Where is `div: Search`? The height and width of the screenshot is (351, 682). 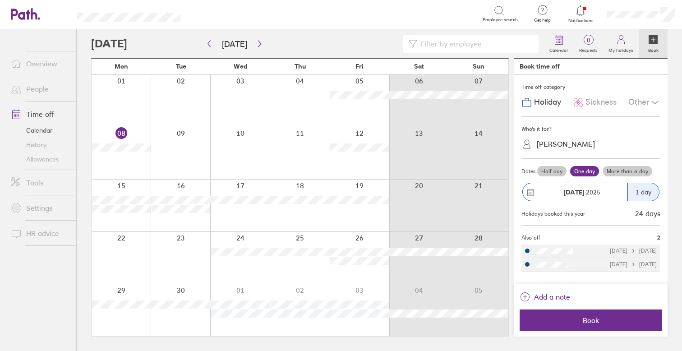
div: Search is located at coordinates (216, 14).